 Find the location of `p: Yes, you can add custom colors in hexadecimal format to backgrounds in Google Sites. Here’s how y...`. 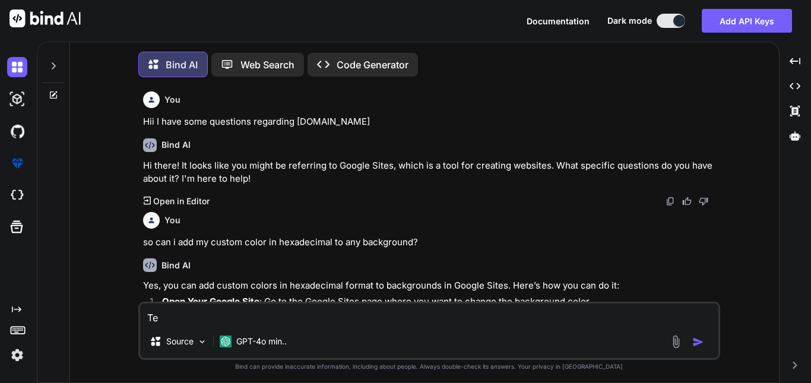

p: Yes, you can add custom colors in hexadecimal format to backgrounds in Google Sites. Here’s how y... is located at coordinates (431, 286).